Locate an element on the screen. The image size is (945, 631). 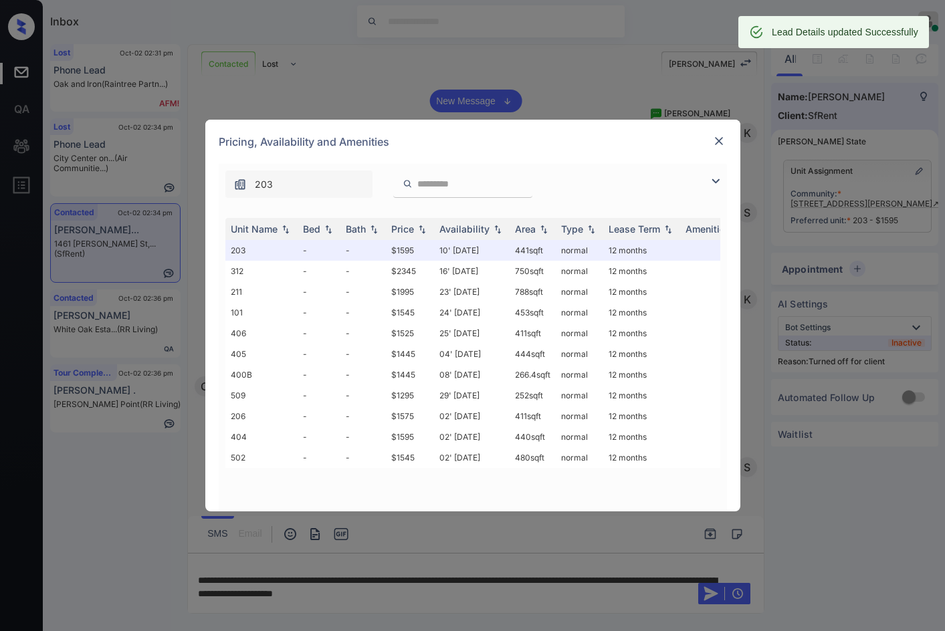
td: 206 is located at coordinates (261, 416).